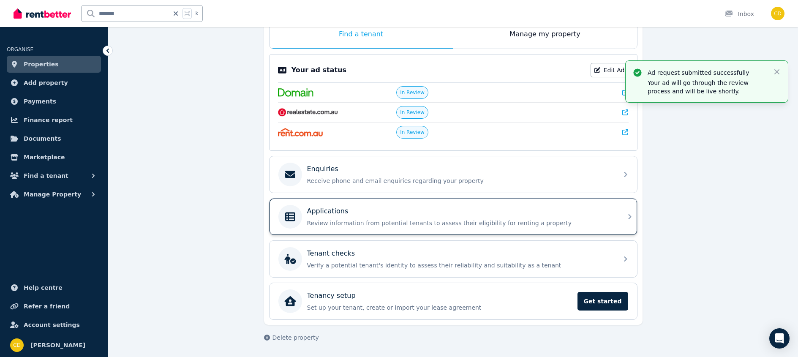 The height and width of the screenshot is (357, 798). I want to click on button: Manage Property, so click(54, 194).